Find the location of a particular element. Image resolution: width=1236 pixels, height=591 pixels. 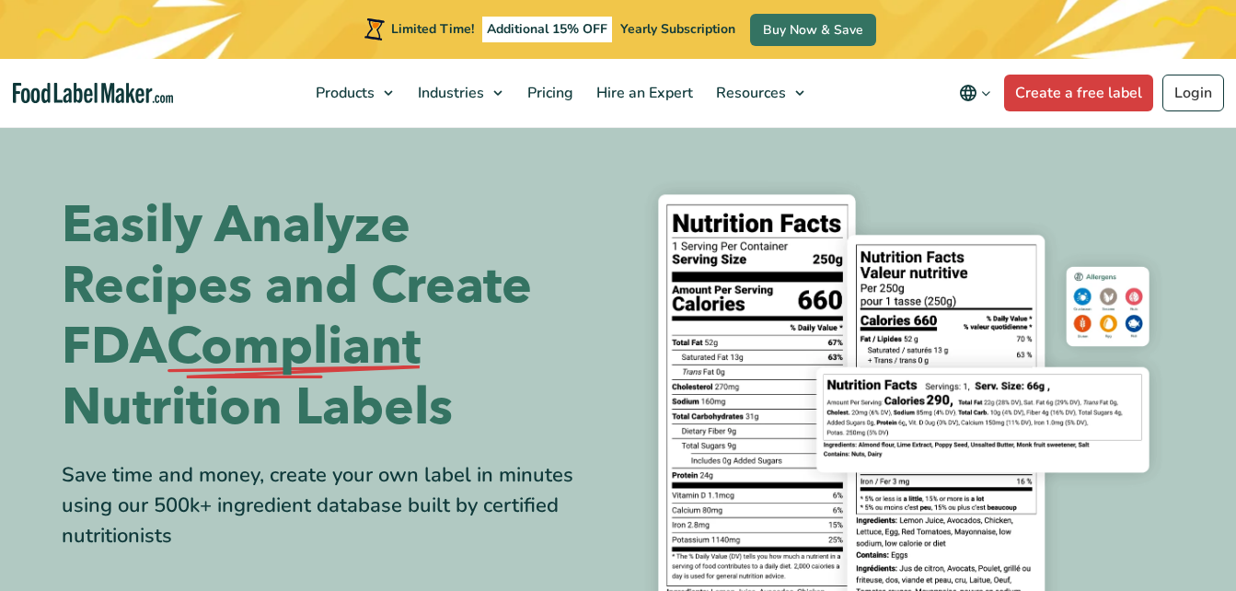

span: Pricing is located at coordinates (549, 93).